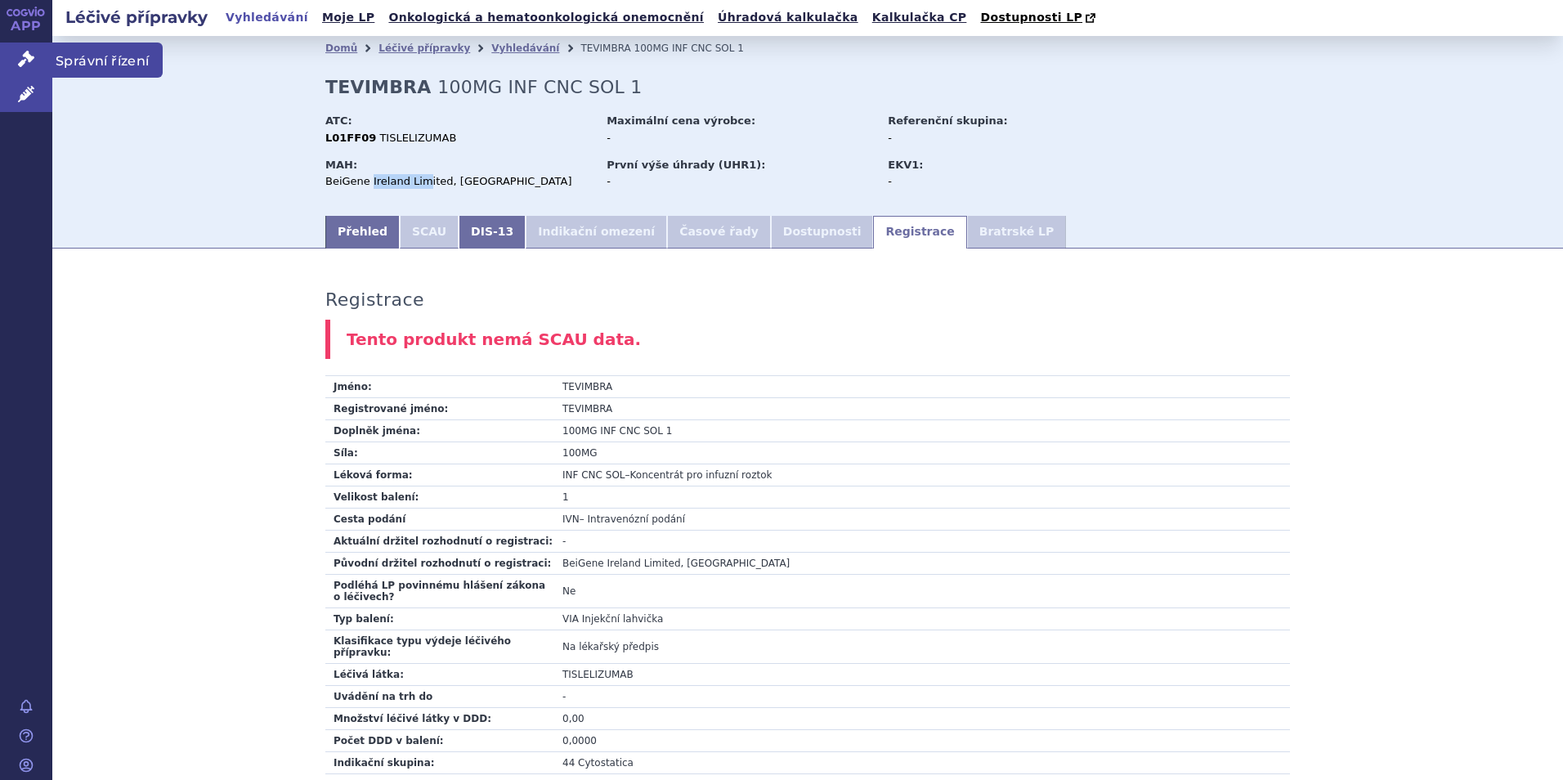  I want to click on strong: MAH:, so click(341, 164).